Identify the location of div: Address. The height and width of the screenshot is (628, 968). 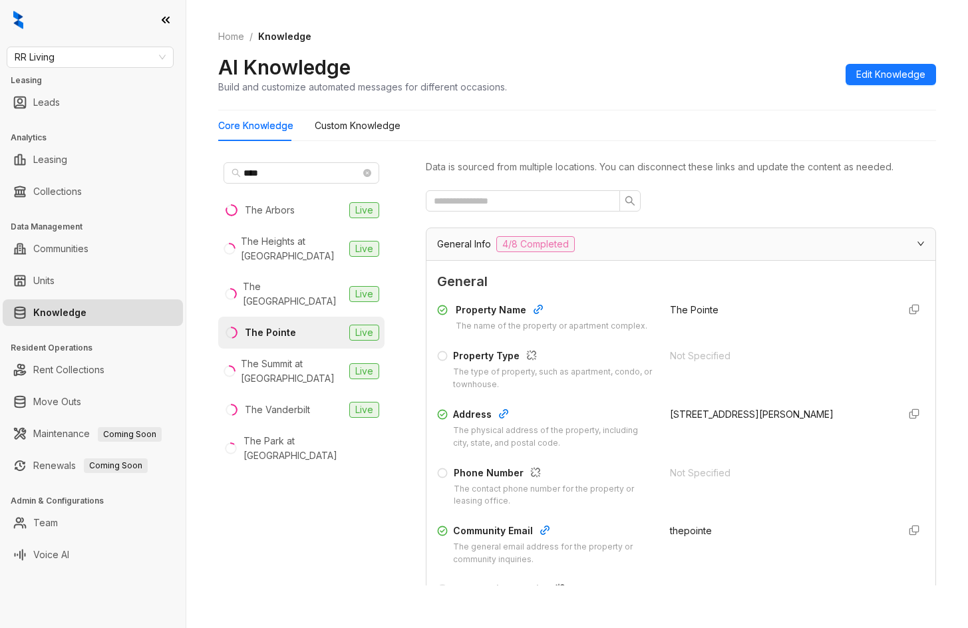
(554, 416).